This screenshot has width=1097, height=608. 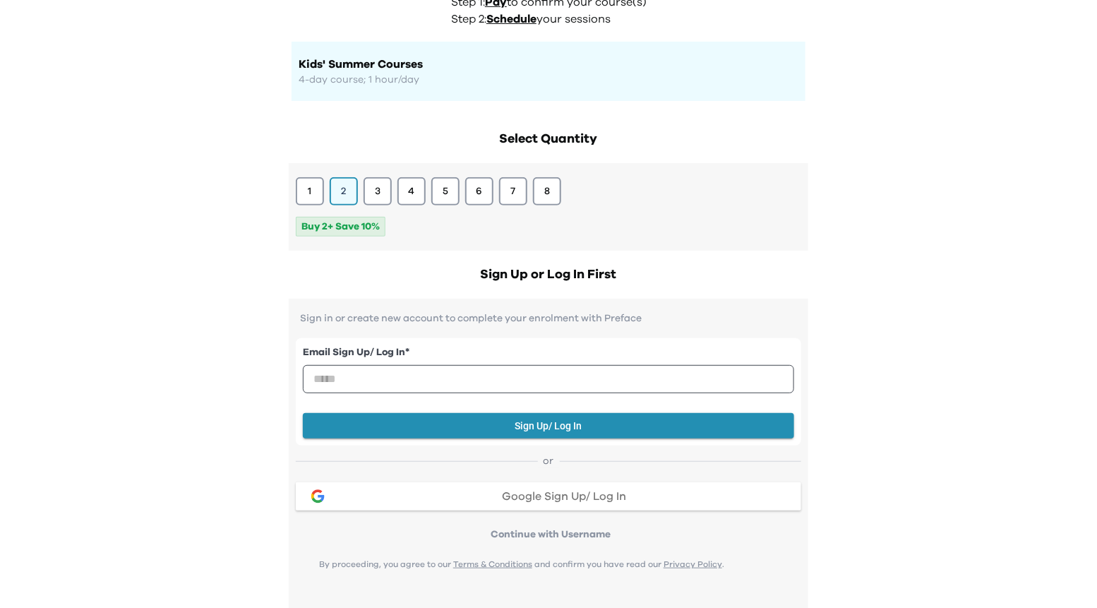 I want to click on a: Privacy Policy, so click(x=693, y=564).